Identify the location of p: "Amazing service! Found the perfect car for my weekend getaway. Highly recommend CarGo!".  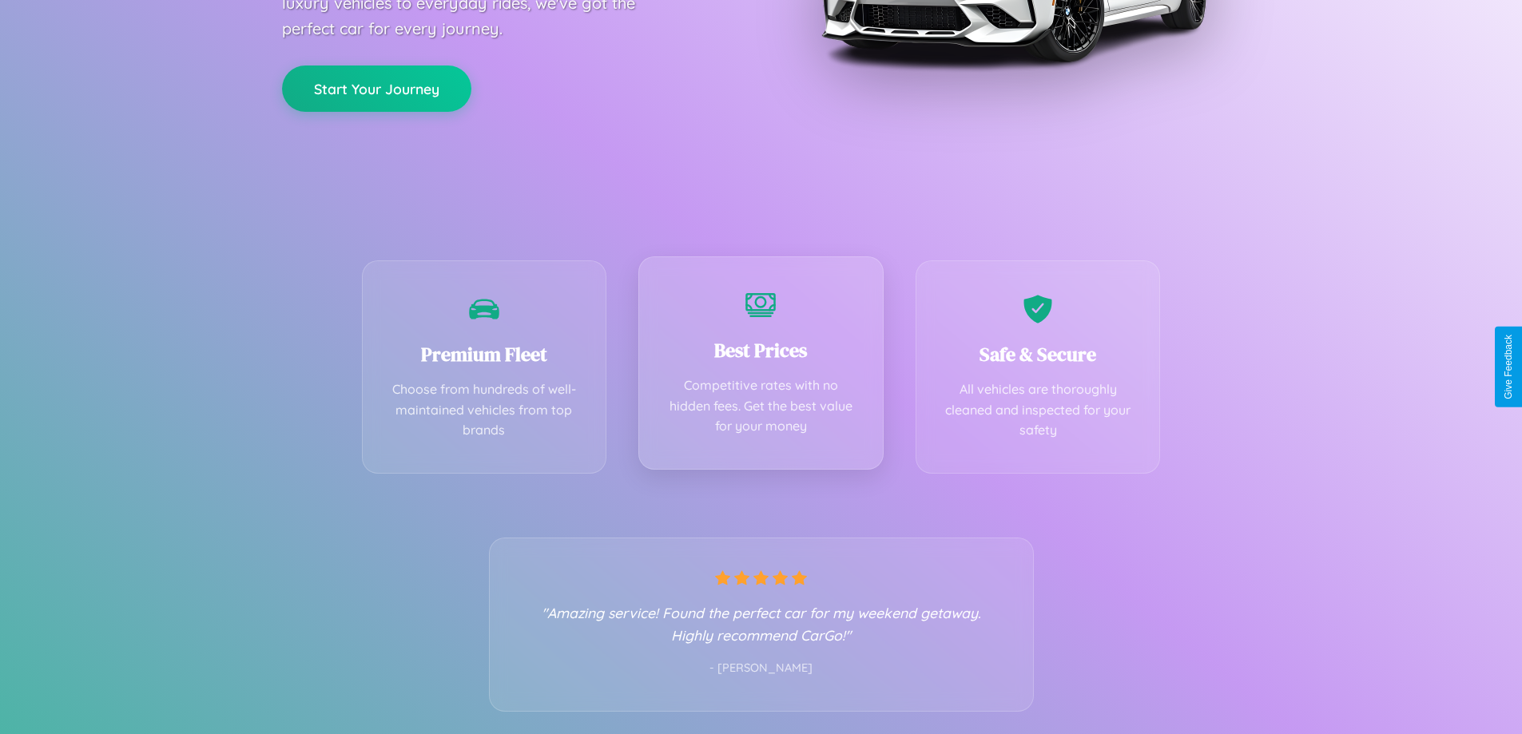
(761, 624).